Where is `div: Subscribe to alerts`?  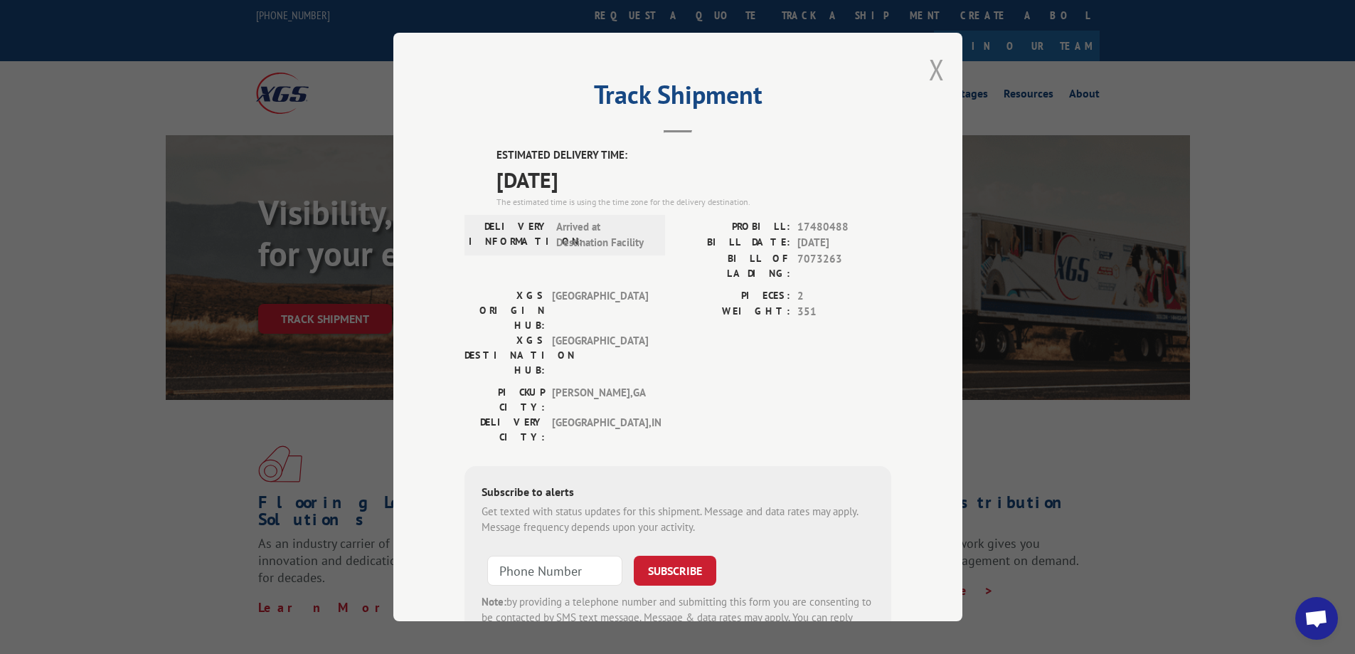 div: Subscribe to alerts is located at coordinates (678, 493).